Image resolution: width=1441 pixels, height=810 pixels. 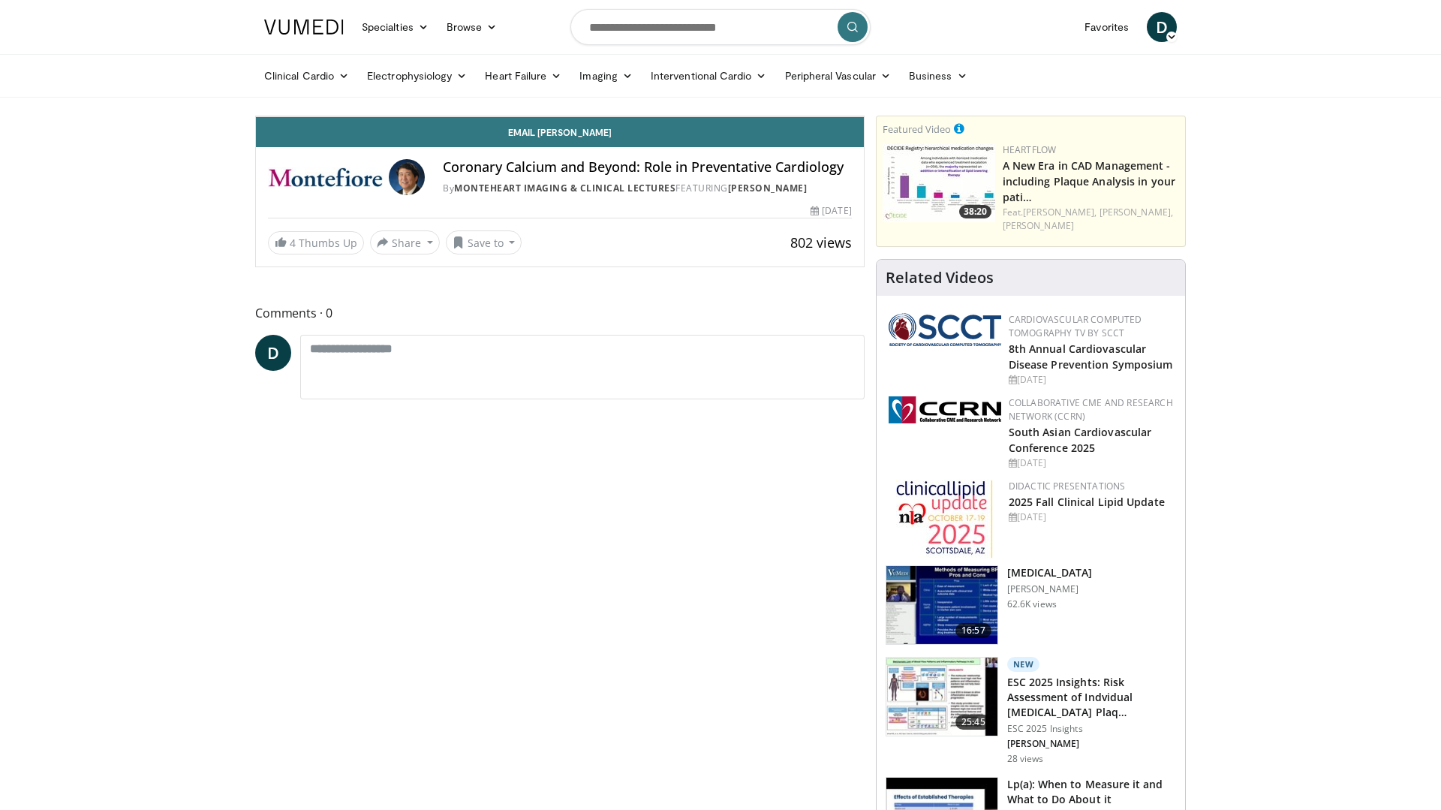 What do you see at coordinates (1025, 759) in the screenshot?
I see `p: 28 views` at bounding box center [1025, 759].